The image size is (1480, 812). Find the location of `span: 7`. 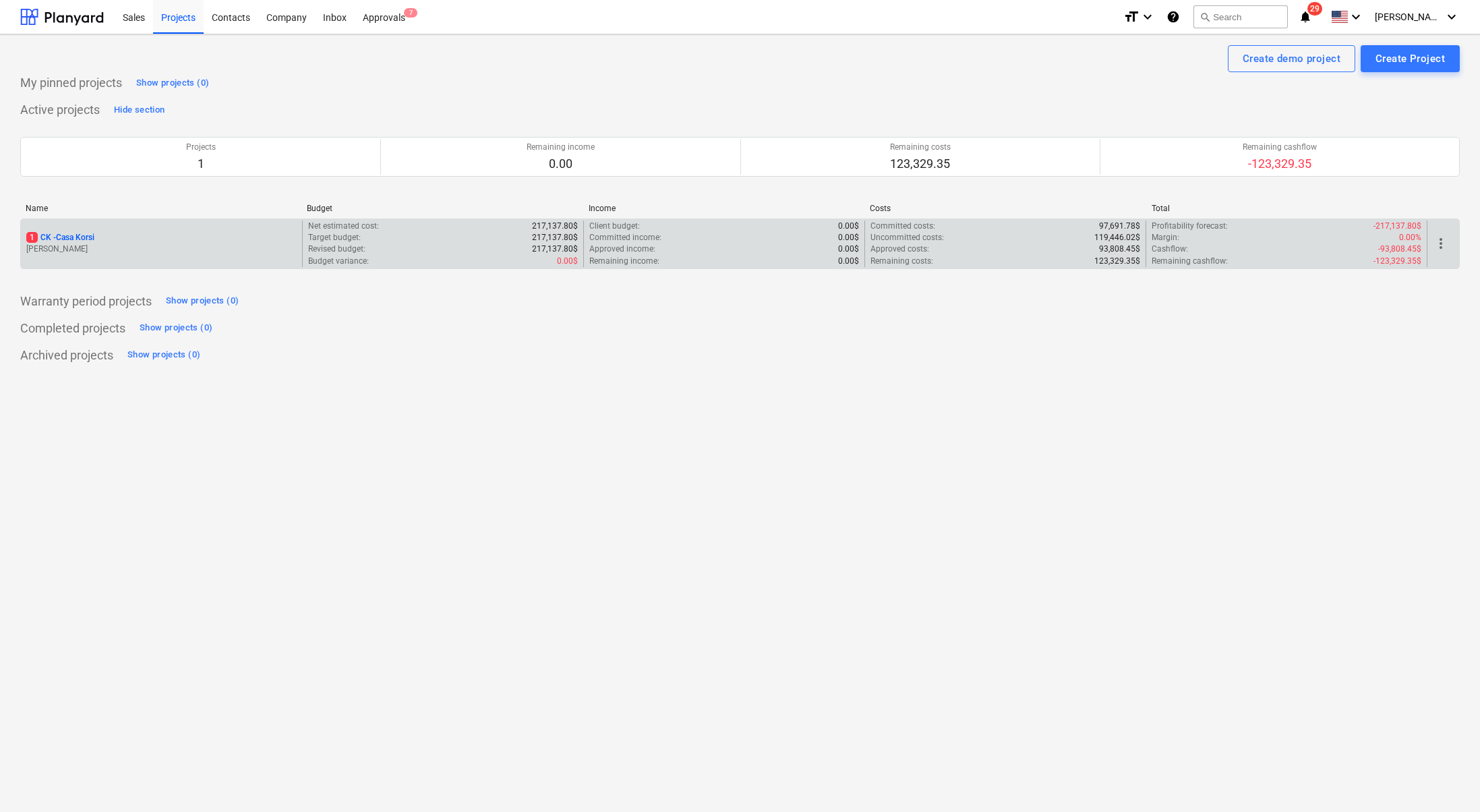

span: 7 is located at coordinates (411, 12).